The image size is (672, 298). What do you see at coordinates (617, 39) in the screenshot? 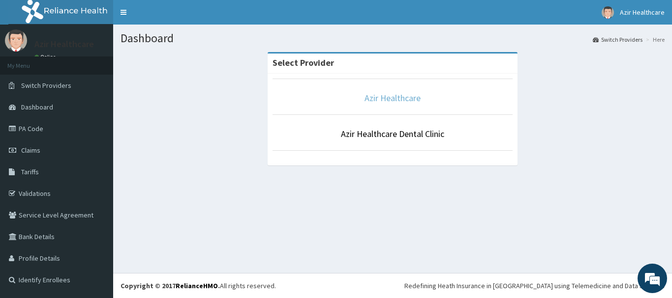
I see `a: Switch Providers` at bounding box center [617, 39].